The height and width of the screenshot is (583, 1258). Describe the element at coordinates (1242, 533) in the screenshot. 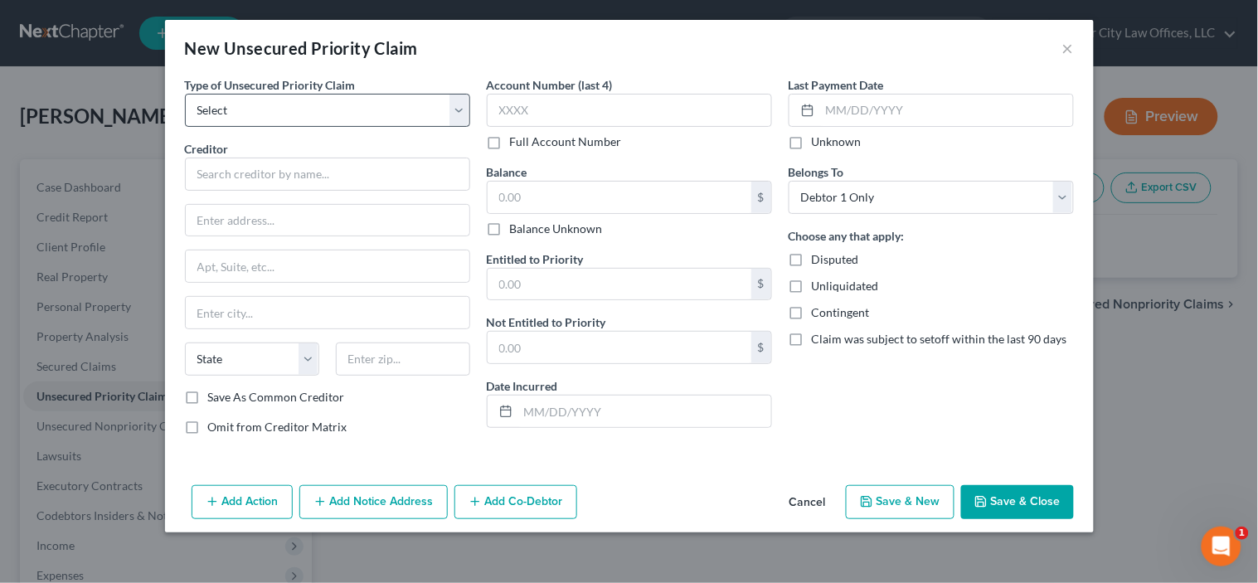

I see `span: 1` at that location.